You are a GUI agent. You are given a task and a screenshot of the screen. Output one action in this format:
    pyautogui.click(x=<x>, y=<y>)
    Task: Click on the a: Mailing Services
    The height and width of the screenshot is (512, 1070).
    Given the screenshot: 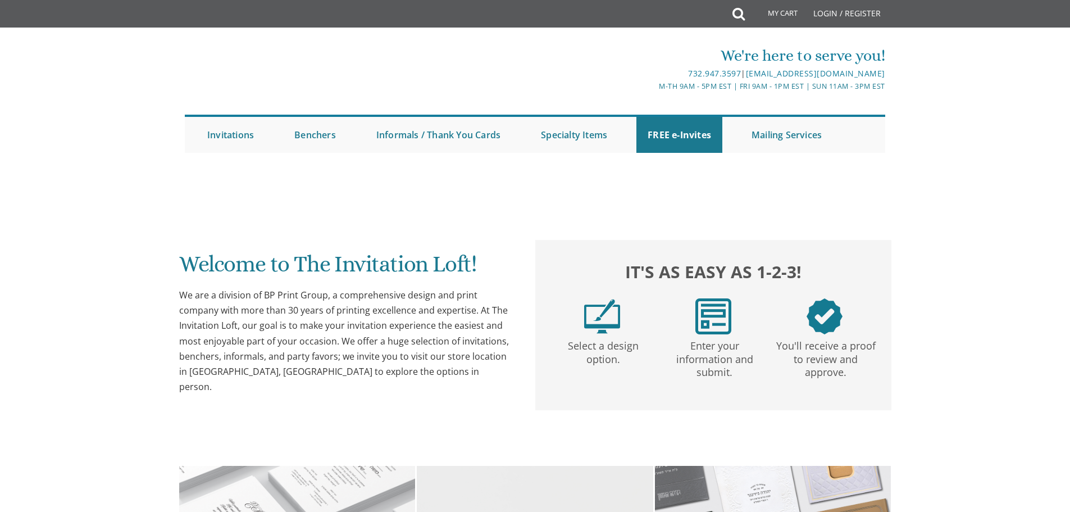 What is the action you would take?
    pyautogui.click(x=786, y=135)
    